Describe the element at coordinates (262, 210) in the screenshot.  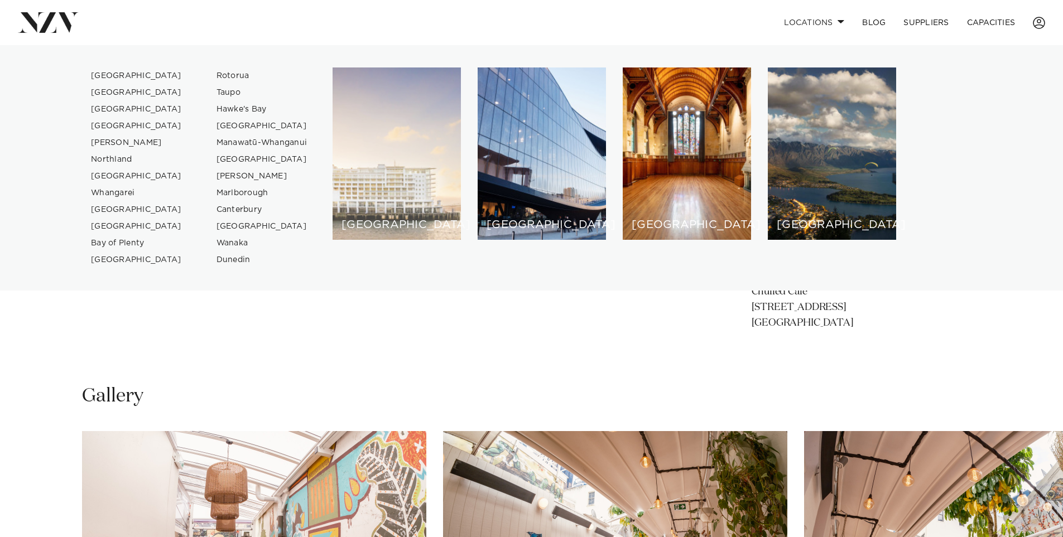
I see `a: Canterbury` at that location.